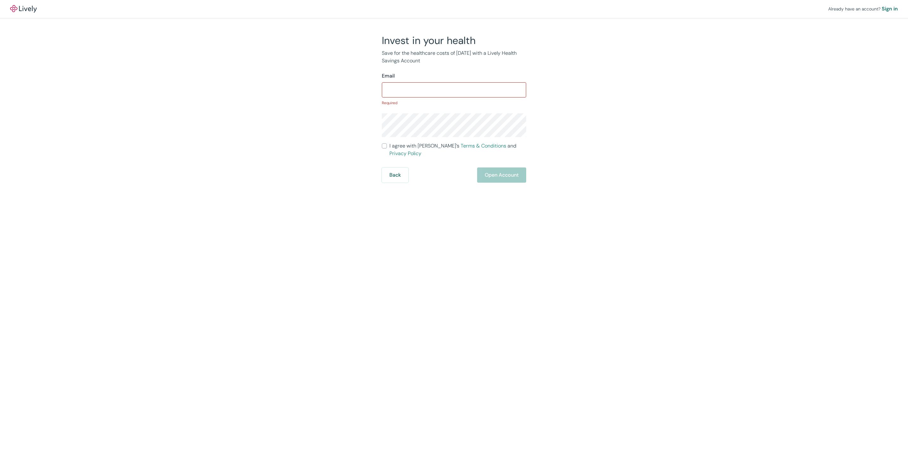 The width and height of the screenshot is (908, 453). I want to click on a: LivelyLively, so click(23, 9).